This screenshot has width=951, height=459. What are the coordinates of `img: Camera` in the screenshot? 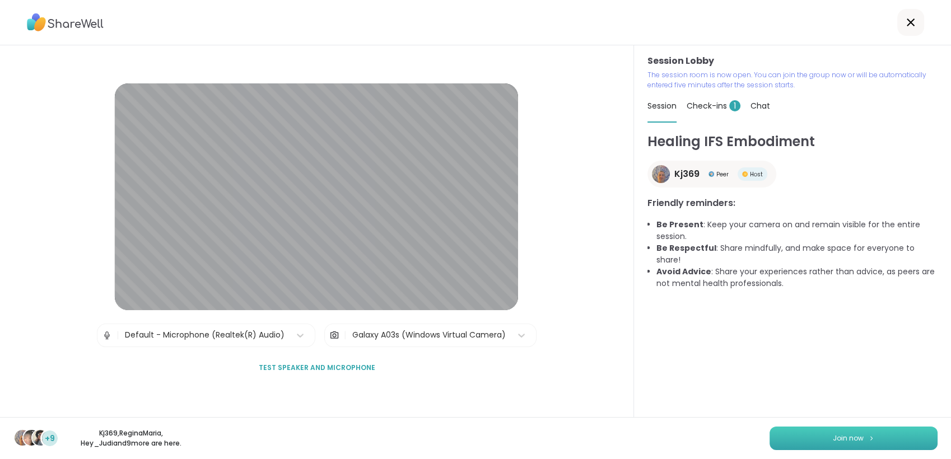 It's located at (334, 336).